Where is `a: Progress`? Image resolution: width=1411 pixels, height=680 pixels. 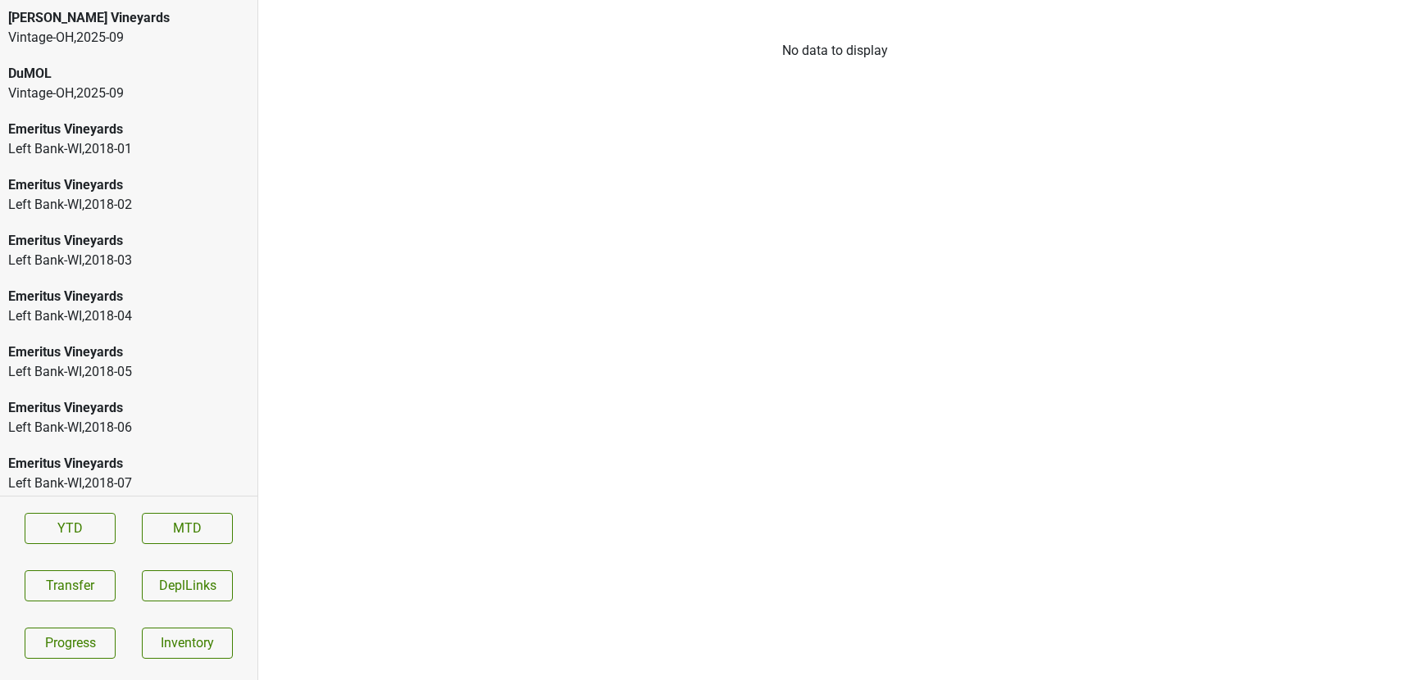
a: Progress is located at coordinates (70, 643).